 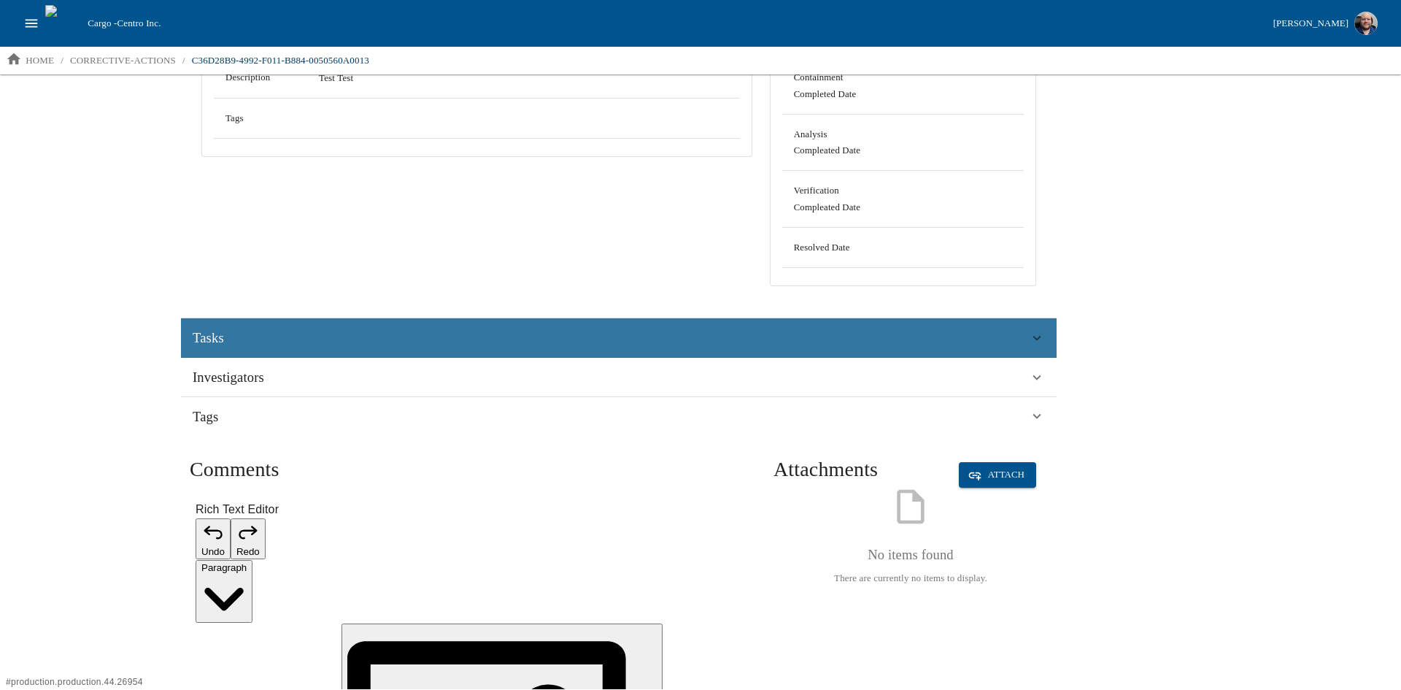 What do you see at coordinates (523, 78) in the screenshot?
I see `p: Test Test` at bounding box center [523, 78].